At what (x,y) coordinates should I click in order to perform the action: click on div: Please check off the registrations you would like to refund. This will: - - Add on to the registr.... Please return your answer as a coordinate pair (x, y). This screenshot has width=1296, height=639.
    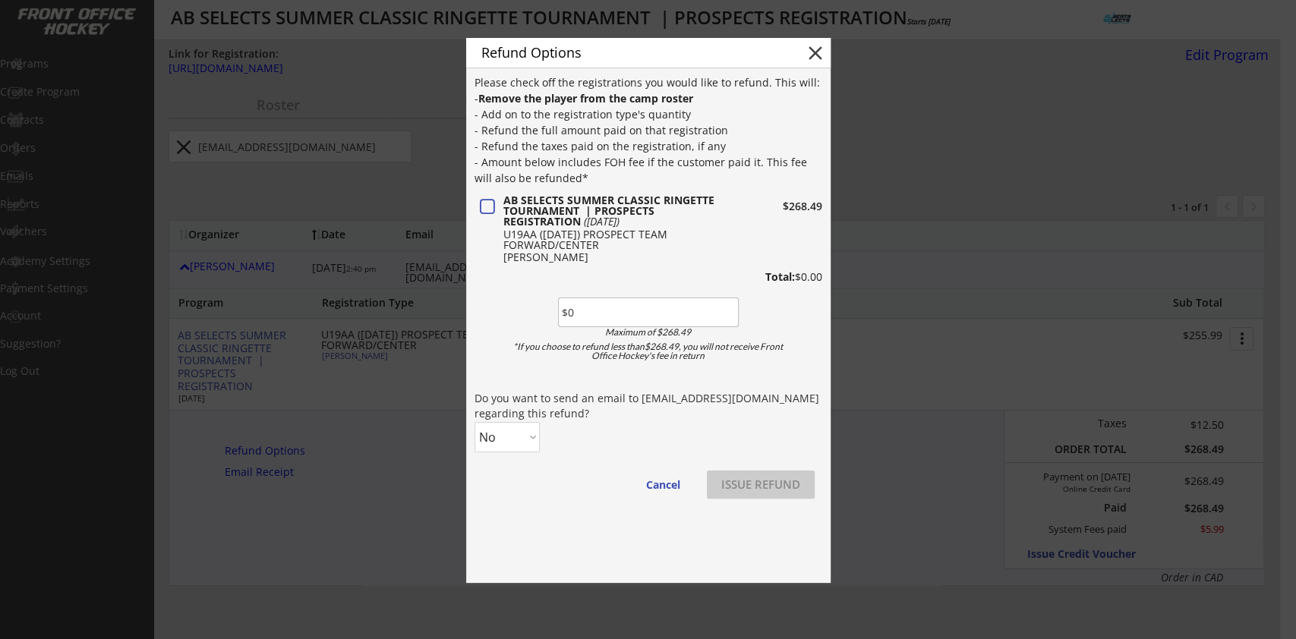
    Looking at the image, I should click on (648, 130).